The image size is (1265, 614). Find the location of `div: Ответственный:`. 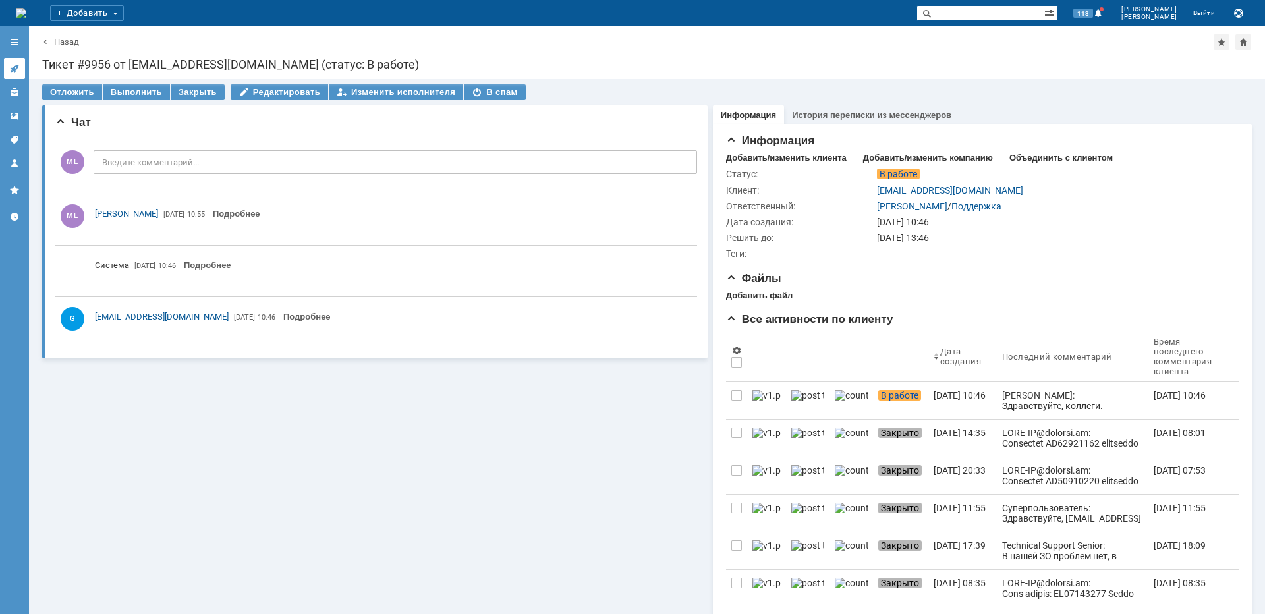

div: Ответственный: is located at coordinates (800, 206).